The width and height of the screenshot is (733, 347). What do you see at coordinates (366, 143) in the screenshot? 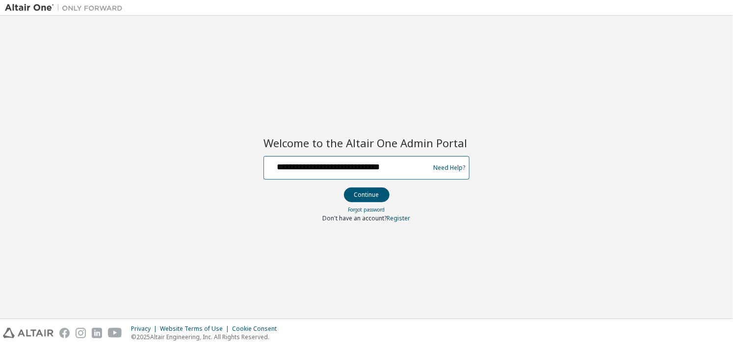
I see `h2: Welcome to the Altair One Admin Portal` at bounding box center [366, 143].